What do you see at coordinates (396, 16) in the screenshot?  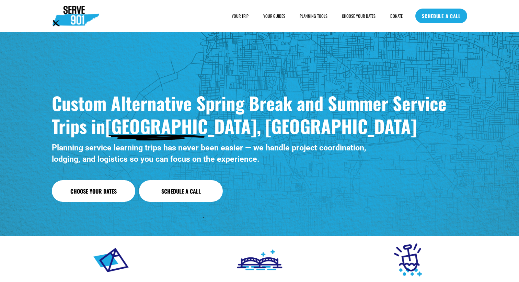 I see `a: DONATE` at bounding box center [396, 16].